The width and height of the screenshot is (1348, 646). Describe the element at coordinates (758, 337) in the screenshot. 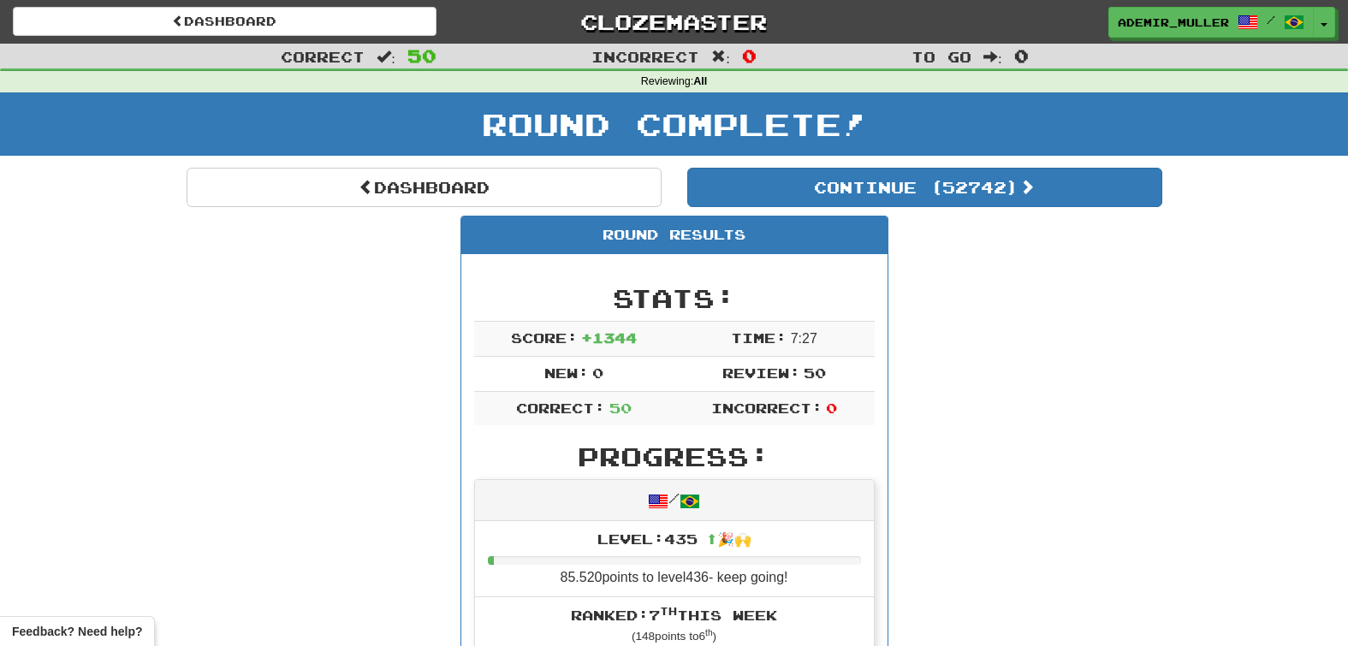

I see `span: Time:` at that location.